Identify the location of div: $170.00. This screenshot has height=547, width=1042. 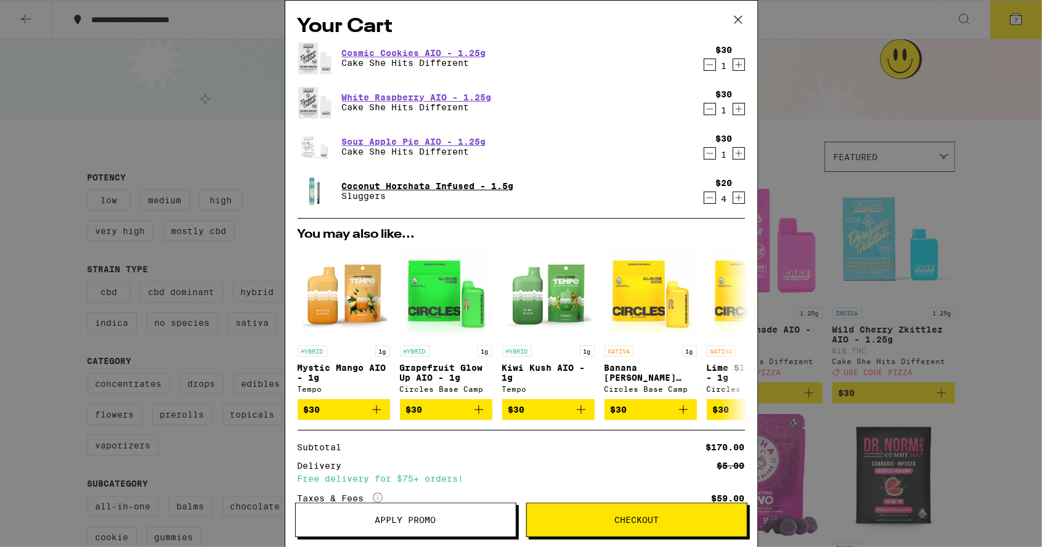
(726, 448).